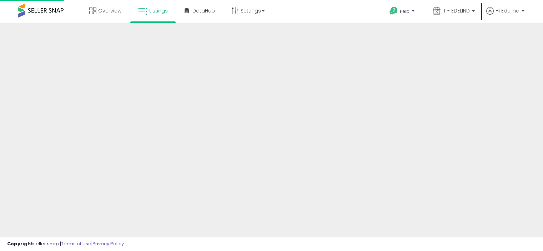  Describe the element at coordinates (158, 11) in the screenshot. I see `span: Listings` at that location.